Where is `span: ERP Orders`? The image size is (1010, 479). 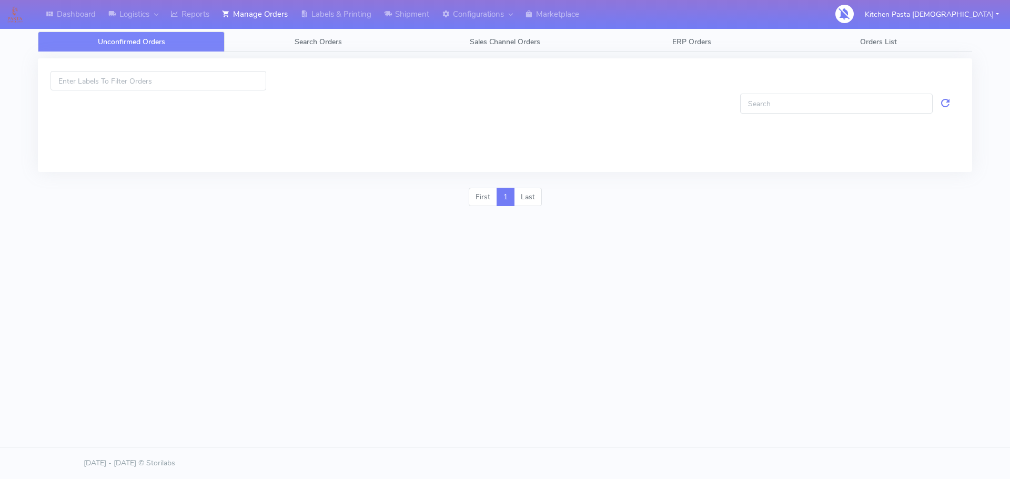
span: ERP Orders is located at coordinates (691, 42).